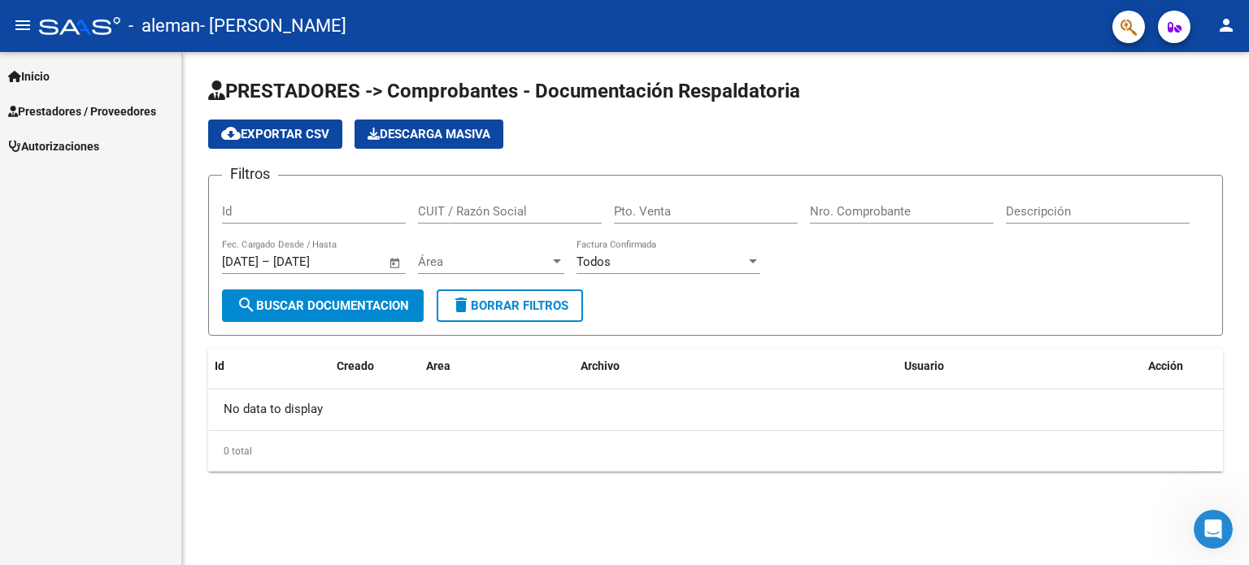 This screenshot has height=565, width=1249. I want to click on span: Borrar Filtros, so click(510, 306).